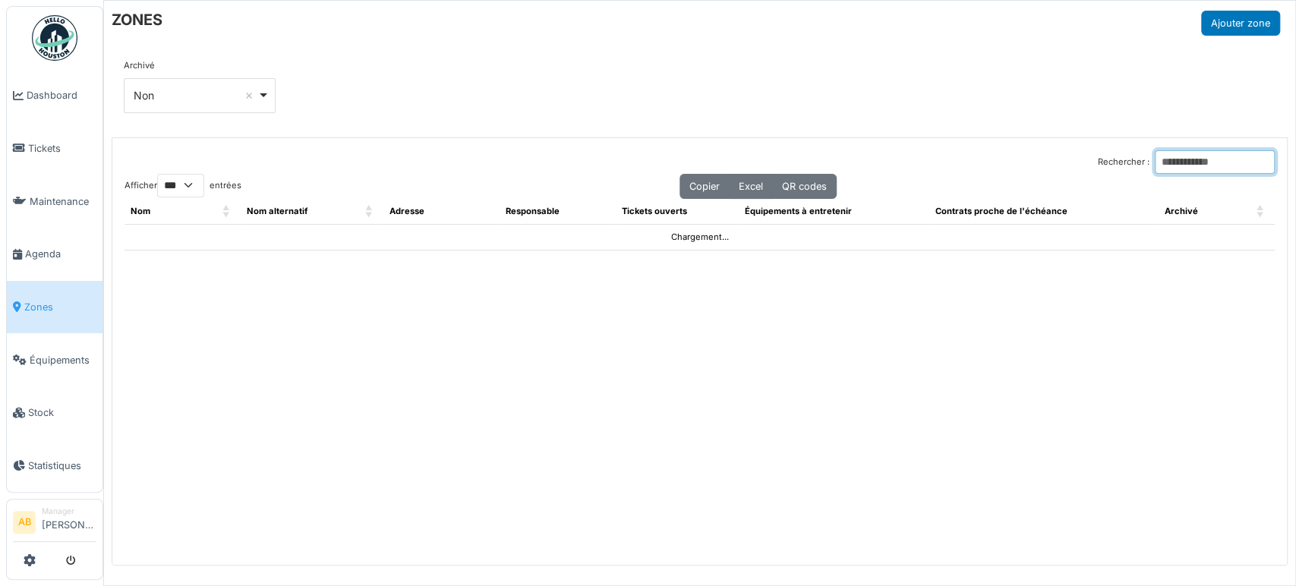 This screenshot has height=586, width=1296. Describe the element at coordinates (140, 211) in the screenshot. I see `span: Nom` at that location.